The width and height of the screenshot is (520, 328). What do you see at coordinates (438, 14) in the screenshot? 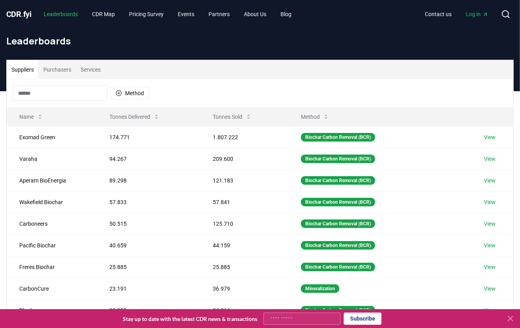
I see `a: Contact us` at bounding box center [438, 14].